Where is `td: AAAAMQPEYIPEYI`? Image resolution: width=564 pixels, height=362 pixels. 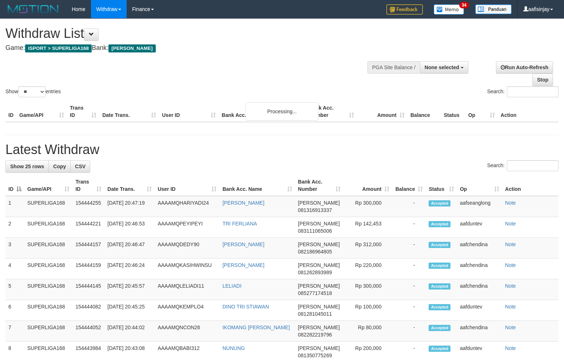 td: AAAAMQPEYIPEYI is located at coordinates (187, 227).